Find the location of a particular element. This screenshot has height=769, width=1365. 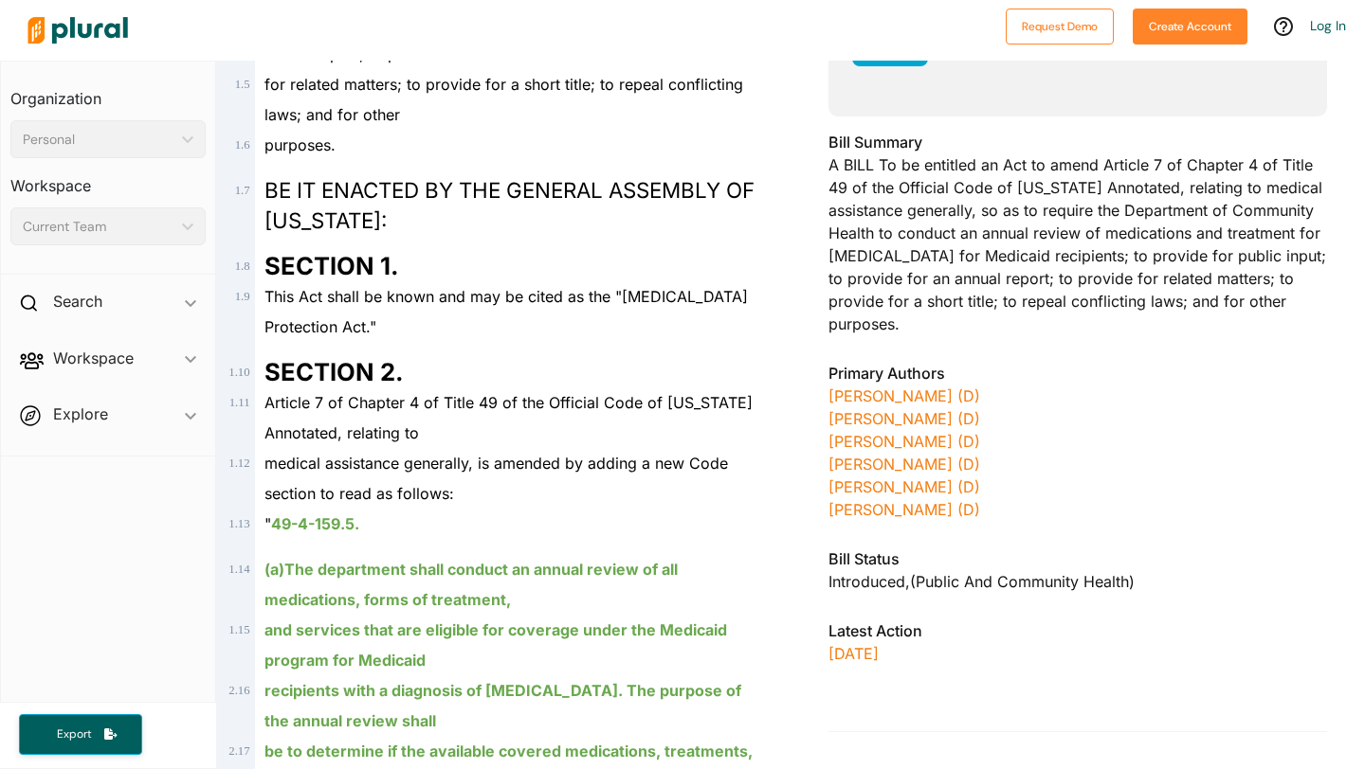

ins: and services that are eligible for coverage under the Medicaid program for Medicaid is located at coordinates (496, 645).